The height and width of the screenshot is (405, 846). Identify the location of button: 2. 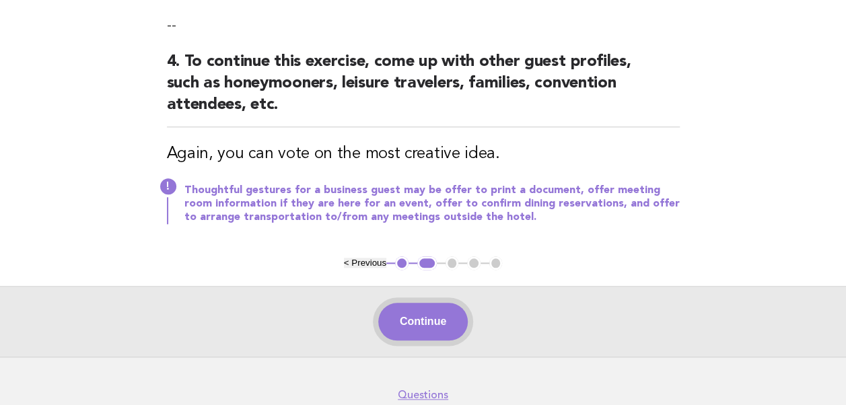
(427, 263).